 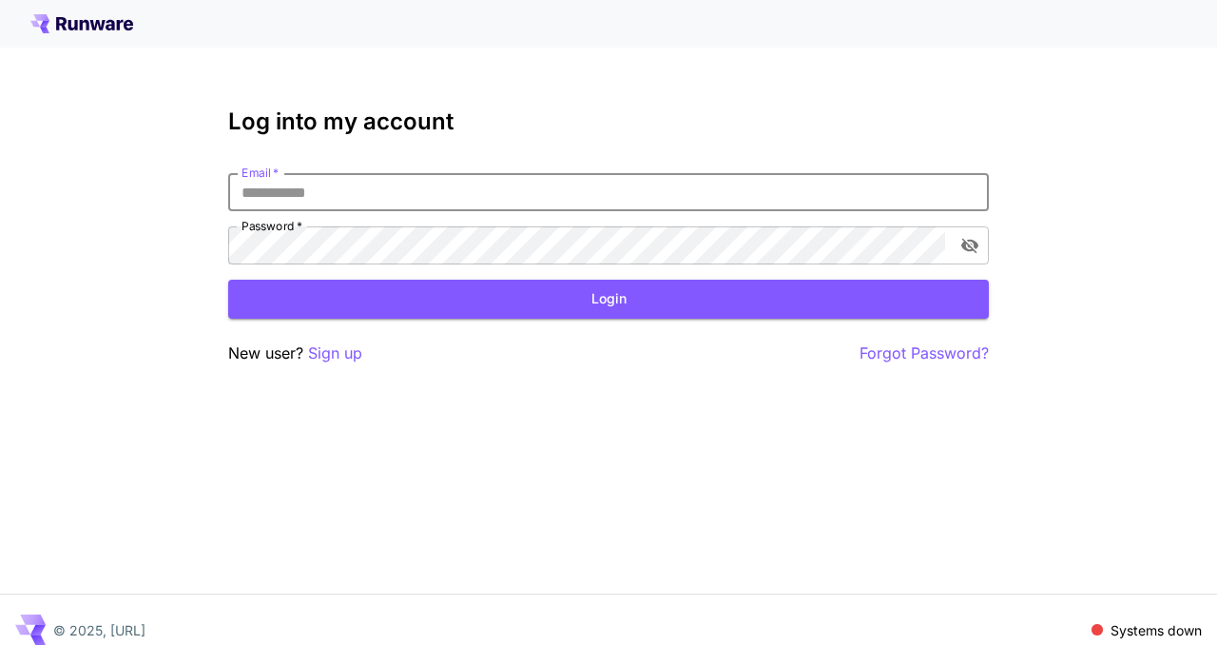 What do you see at coordinates (608, 299) in the screenshot?
I see `button: Login` at bounding box center [608, 299].